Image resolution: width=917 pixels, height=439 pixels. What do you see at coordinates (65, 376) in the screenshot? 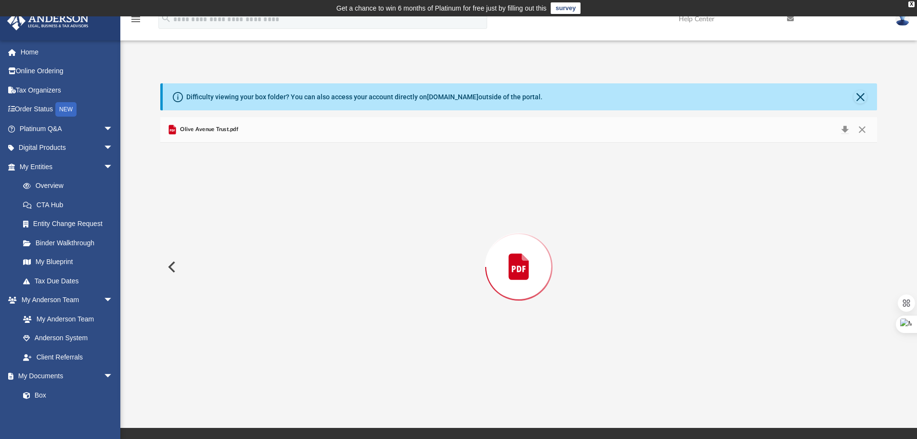
I see `a: My Documentsarrow_drop_down` at bounding box center [65, 376].